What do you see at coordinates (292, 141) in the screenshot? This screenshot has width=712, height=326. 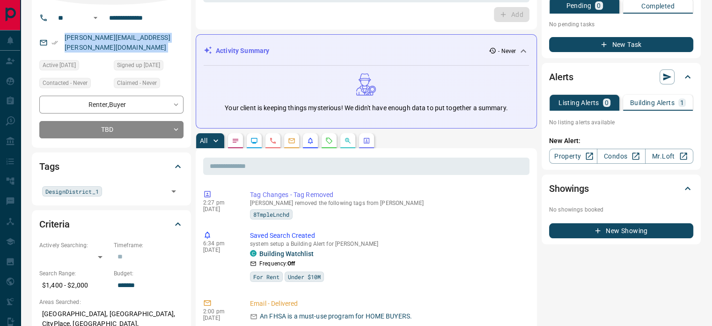 I see `svg: Emails` at bounding box center [292, 141].